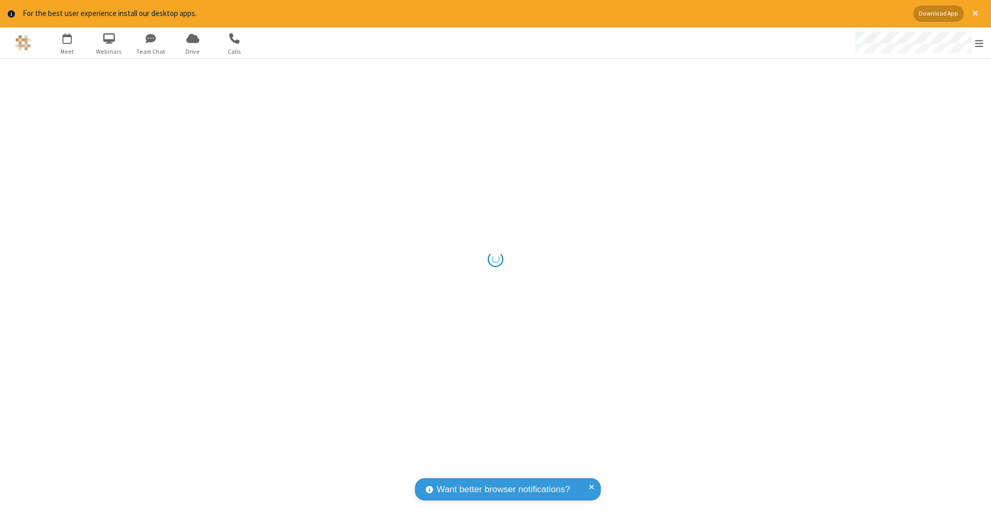 Image resolution: width=991 pixels, height=518 pixels. What do you see at coordinates (503, 489) in the screenshot?
I see `span: Want better browser notifications?` at bounding box center [503, 489].